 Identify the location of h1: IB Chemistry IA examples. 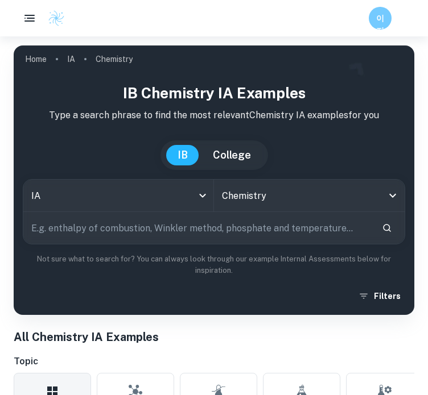
(214, 93).